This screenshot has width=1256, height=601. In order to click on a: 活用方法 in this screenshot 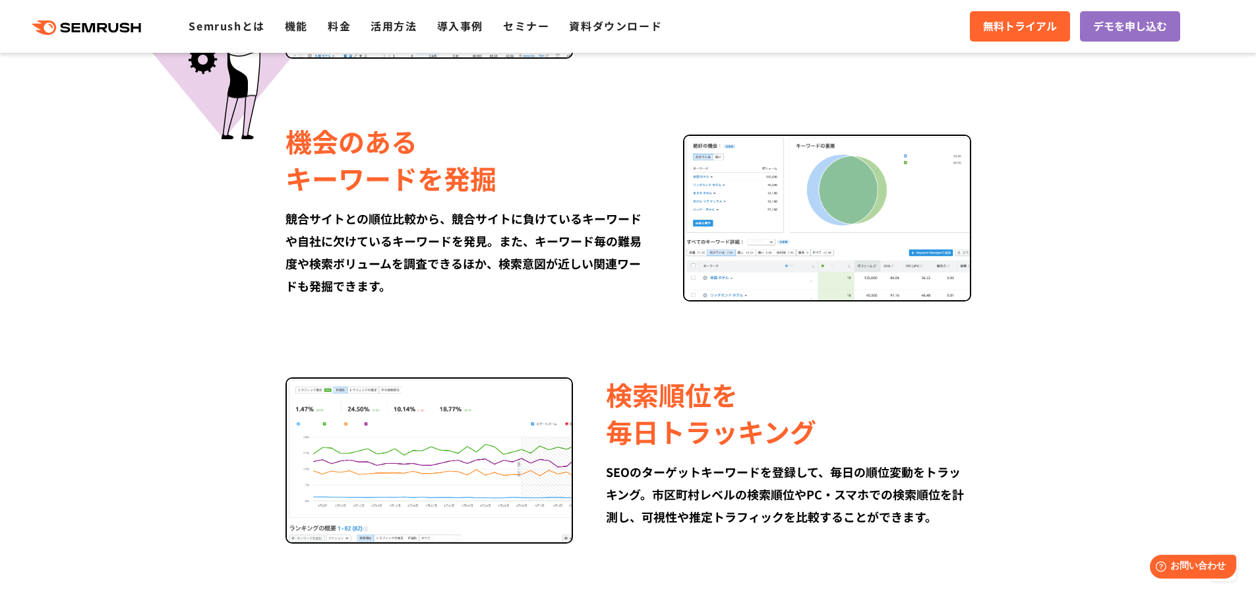, I will do `click(394, 26)`.